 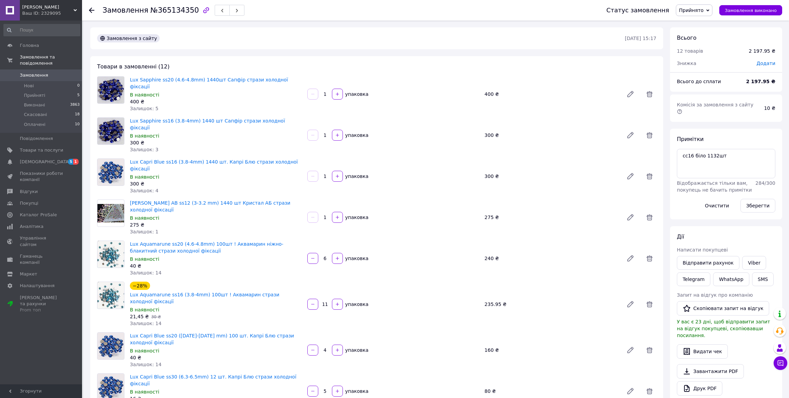 What do you see at coordinates (144, 190) in the screenshot?
I see `span: Залишок: 4` at bounding box center [144, 190].